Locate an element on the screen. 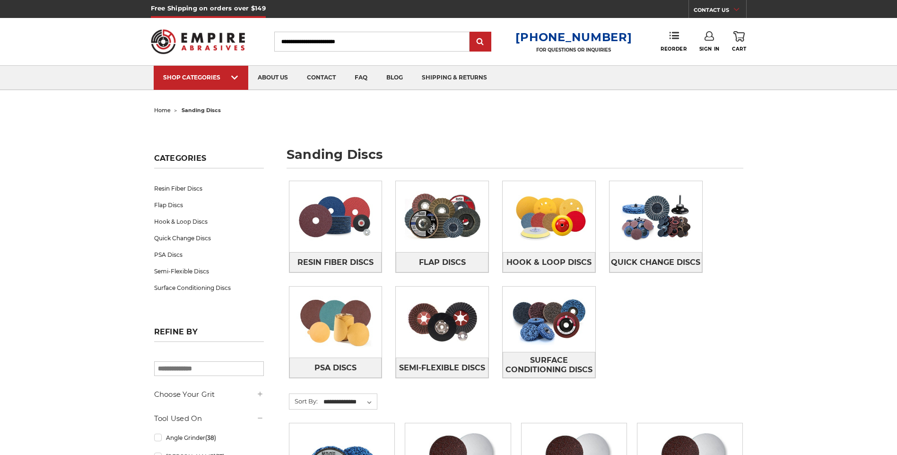 The image size is (897, 455). a: home is located at coordinates (162, 110).